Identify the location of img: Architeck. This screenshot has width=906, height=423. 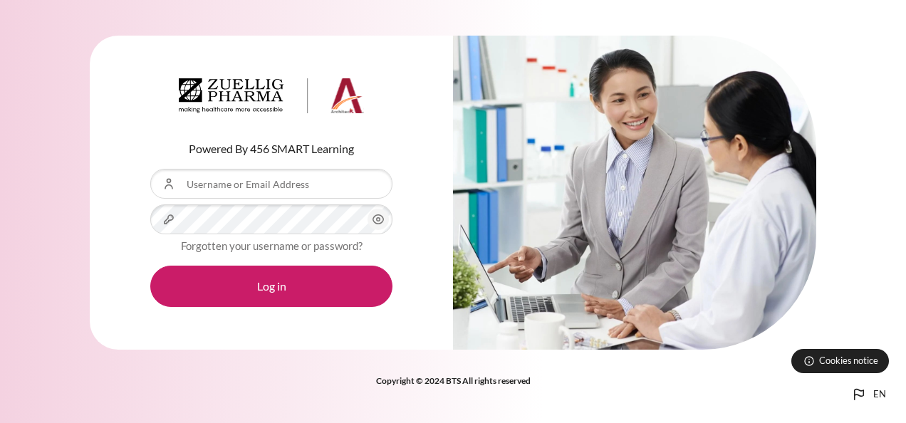
(271, 96).